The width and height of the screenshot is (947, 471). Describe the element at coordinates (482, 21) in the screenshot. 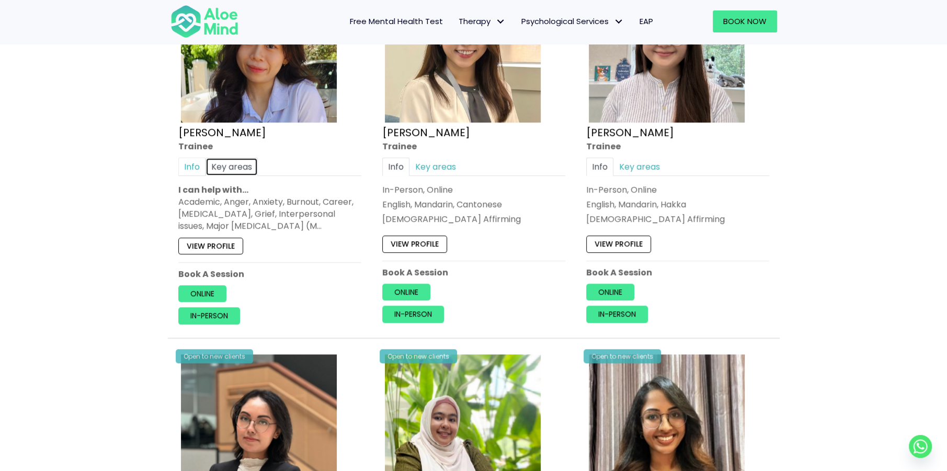

I see `a: TherapyTherapy: submenu` at that location.